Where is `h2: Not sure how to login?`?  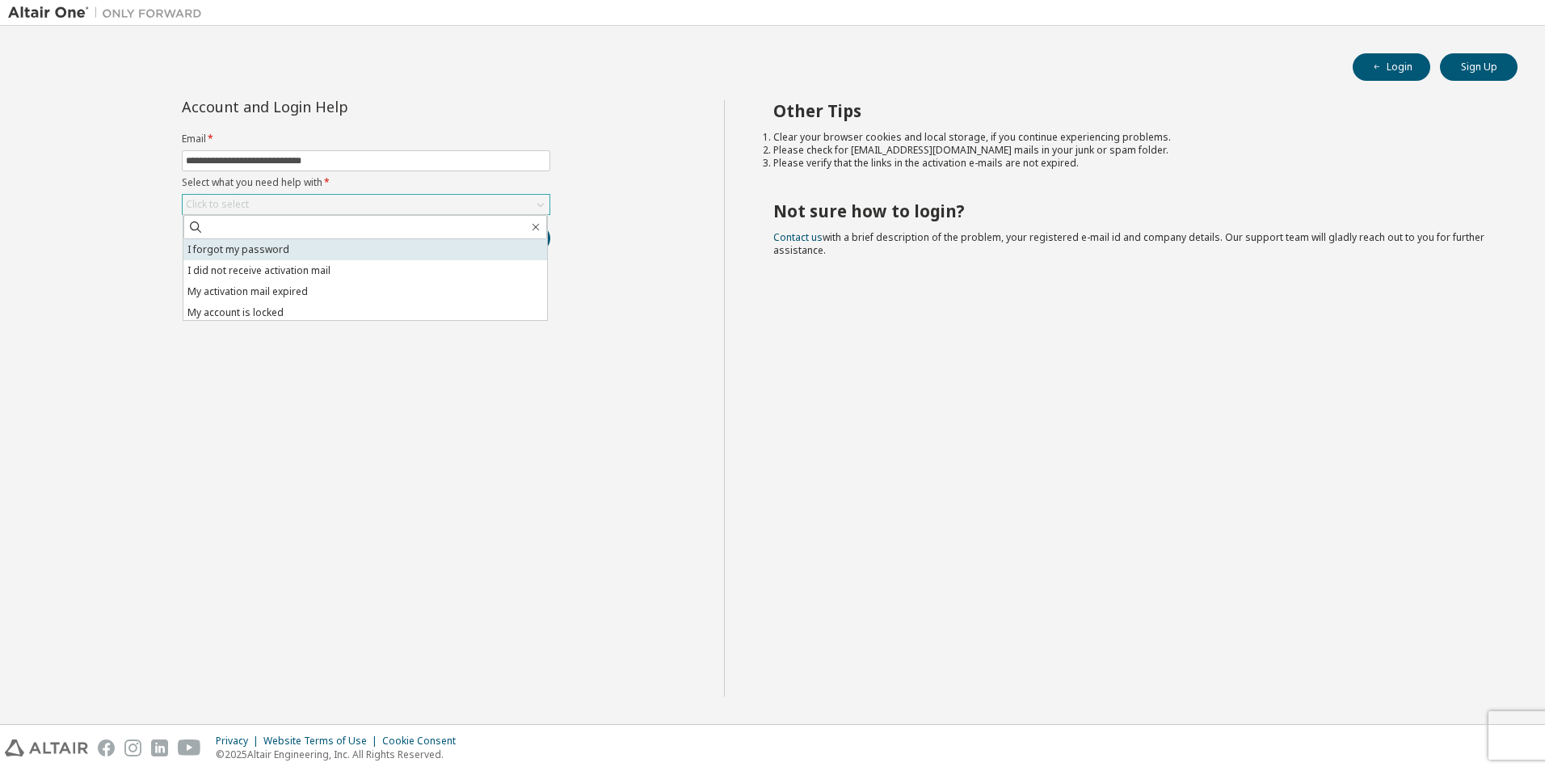 h2: Not sure how to login? is located at coordinates (1131, 211).